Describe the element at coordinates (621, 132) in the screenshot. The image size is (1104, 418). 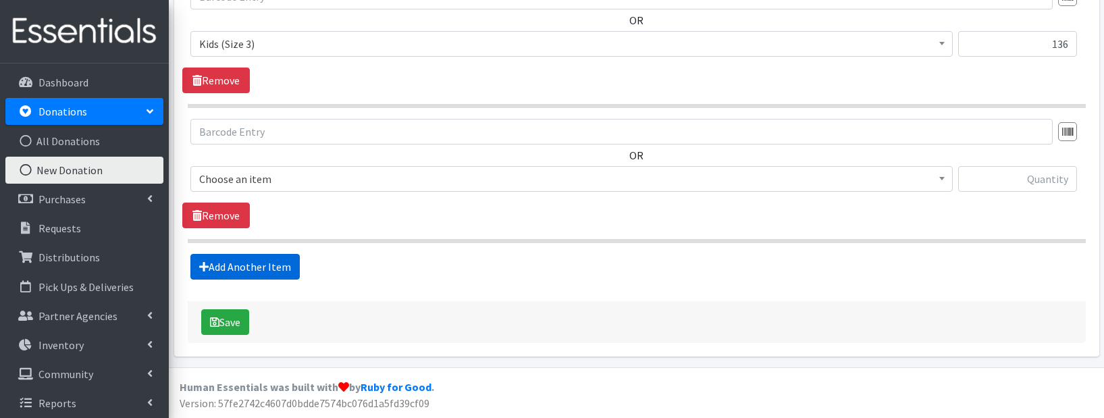
I see `input: Barcode Entry` at that location.